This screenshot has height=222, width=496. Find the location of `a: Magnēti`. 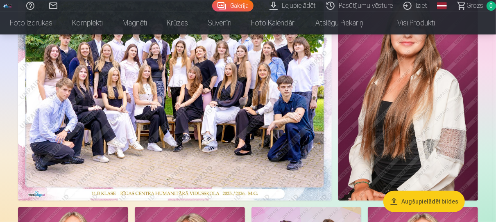

a: Magnēti is located at coordinates (135, 23).